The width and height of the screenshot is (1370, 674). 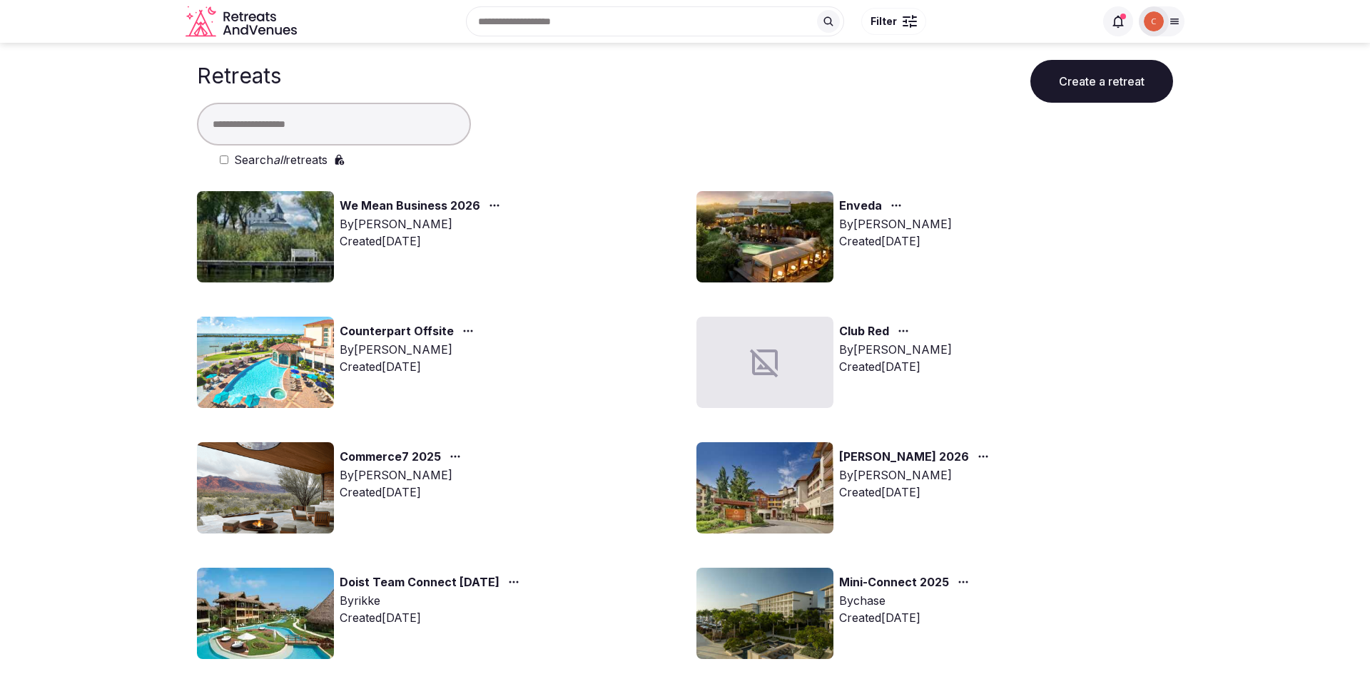 What do you see at coordinates (907, 601) in the screenshot?
I see `div: By chase` at bounding box center [907, 601].